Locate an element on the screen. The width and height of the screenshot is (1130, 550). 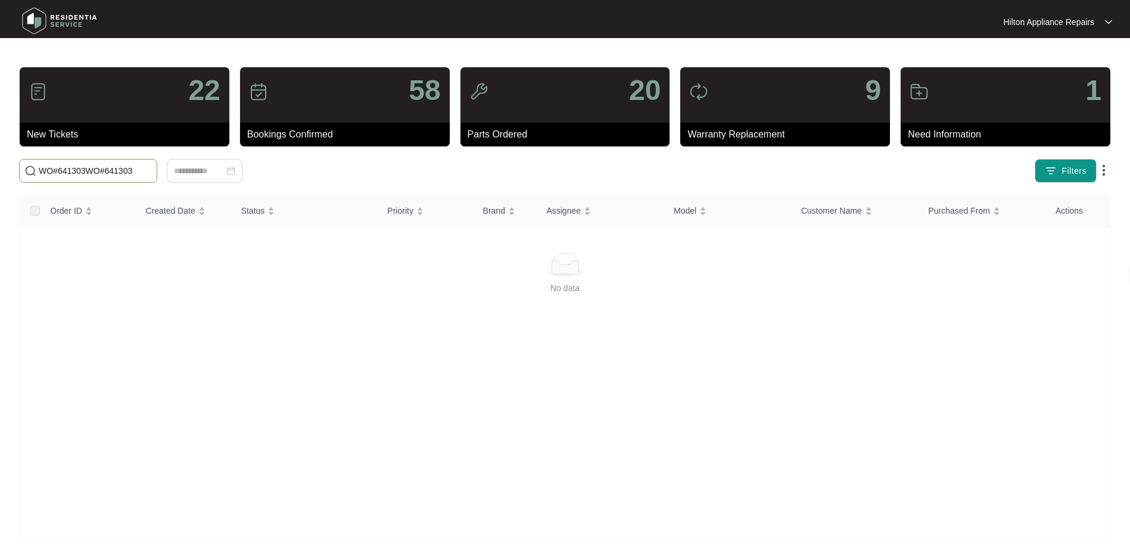
p: 22 is located at coordinates (204, 91).